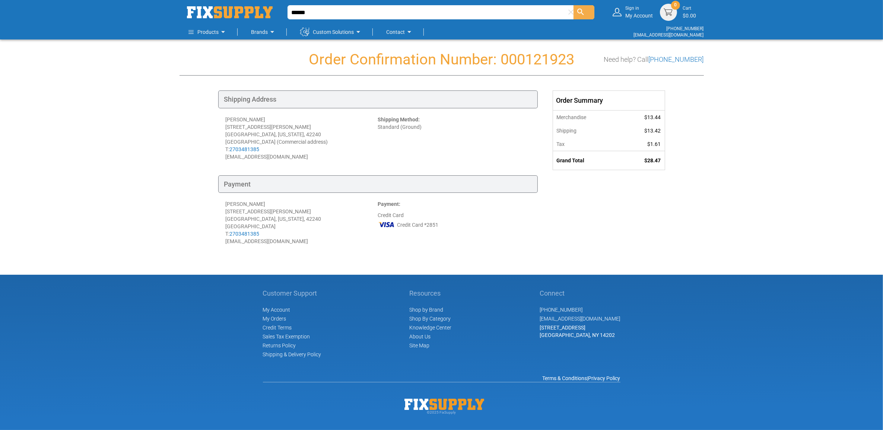 Image resolution: width=883 pixels, height=430 pixels. What do you see at coordinates (277, 310) in the screenshot?
I see `span: My Account` at bounding box center [277, 310].